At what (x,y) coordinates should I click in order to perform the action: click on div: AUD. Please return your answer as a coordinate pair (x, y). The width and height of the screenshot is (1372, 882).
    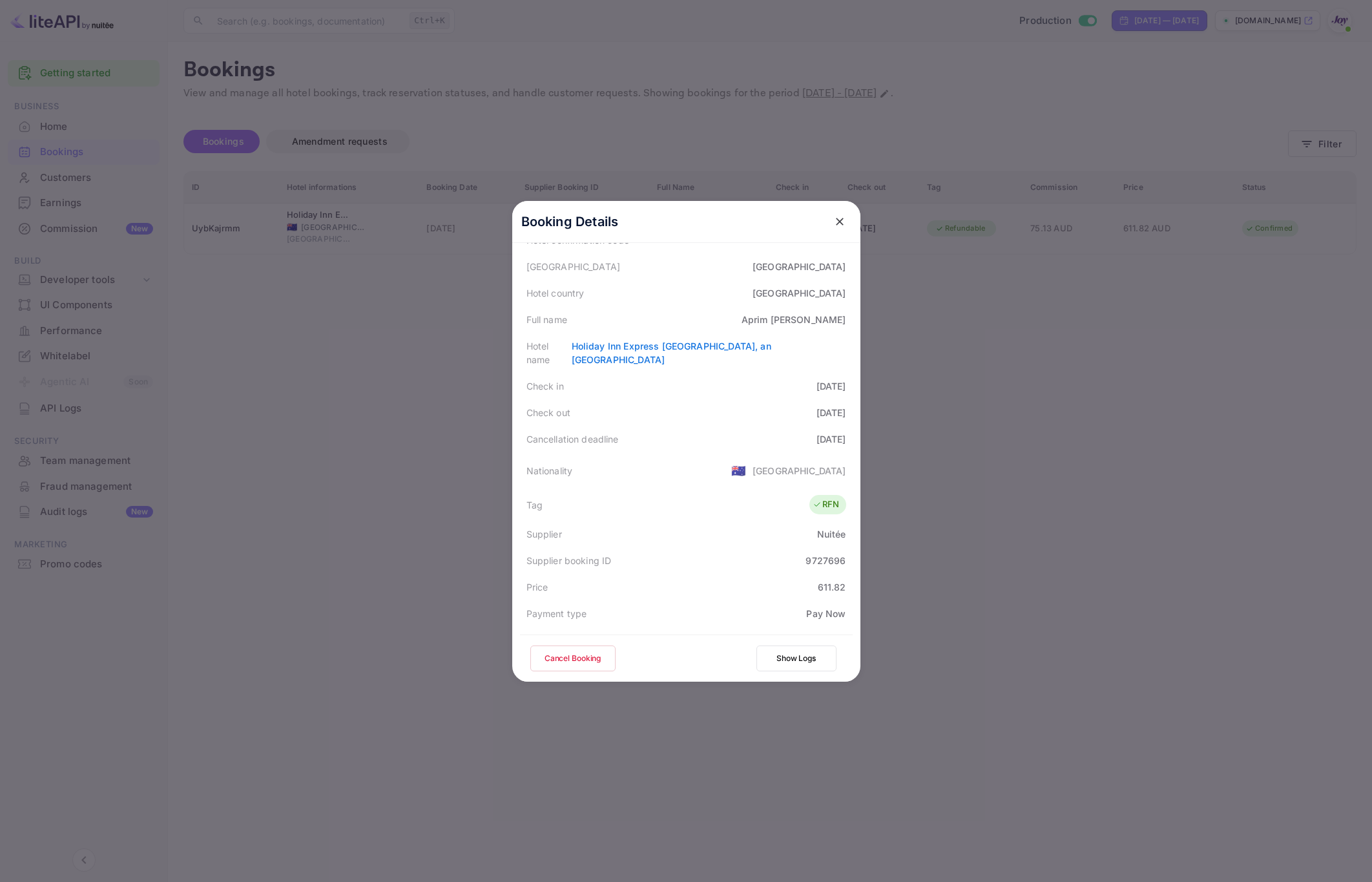
    Looking at the image, I should click on (836, 639).